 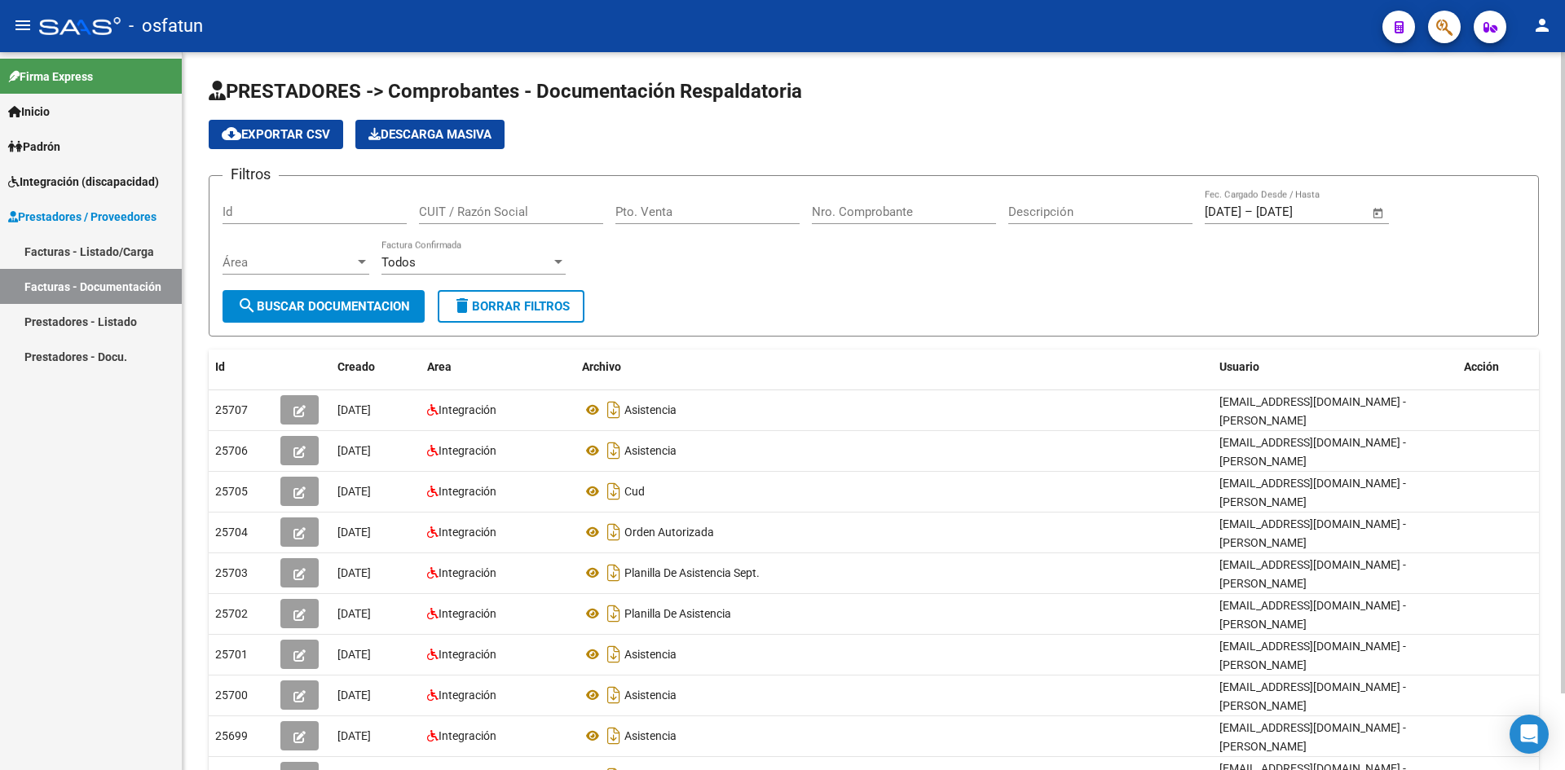 I want to click on span: Descarga Masiva, so click(x=430, y=135).